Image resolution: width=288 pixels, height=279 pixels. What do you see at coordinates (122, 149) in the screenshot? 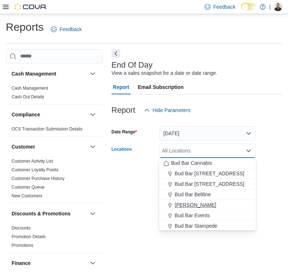
I see `label: Locations` at bounding box center [122, 149].